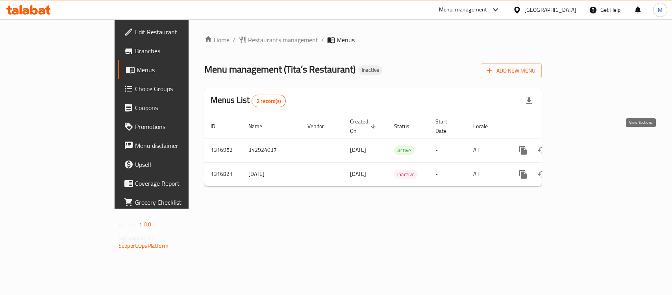  What do you see at coordinates (552, 126) in the screenshot?
I see `th: Actions` at bounding box center [552, 126].